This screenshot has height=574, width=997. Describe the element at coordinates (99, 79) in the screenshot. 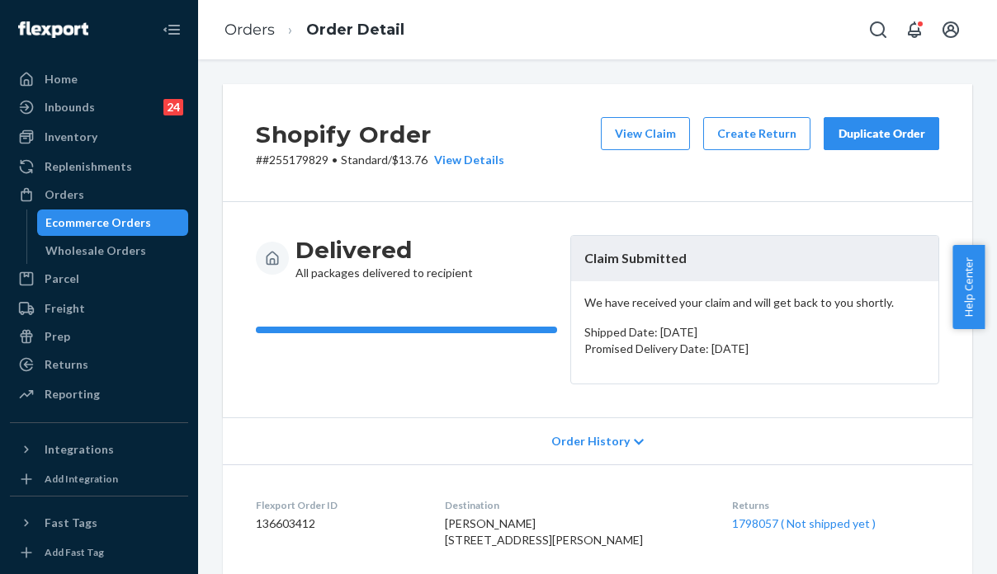

I see `a: Home` at that location.